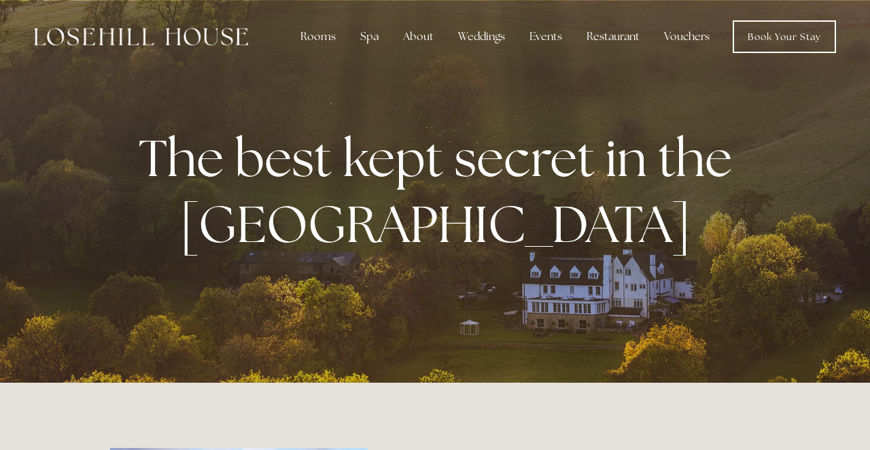  I want to click on a: Book Your Stay, so click(785, 37).